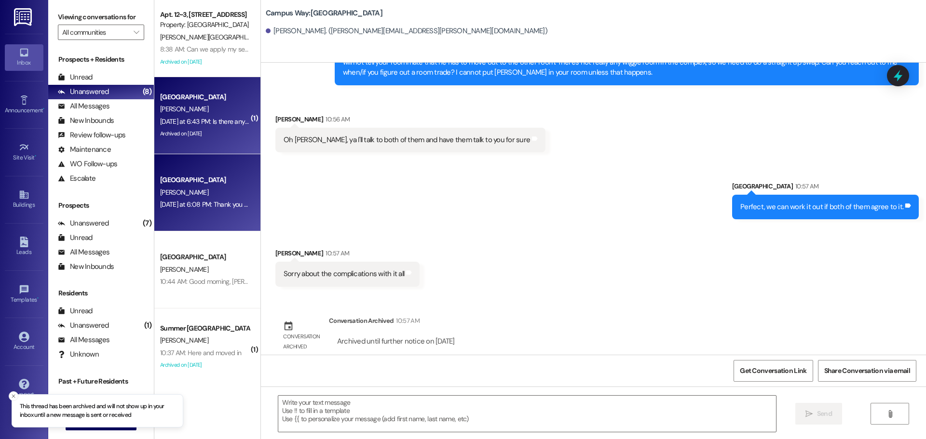 This screenshot has width=926, height=439. Describe the element at coordinates (87, 164) in the screenshot. I see `div: WO Follow-ups` at that location.